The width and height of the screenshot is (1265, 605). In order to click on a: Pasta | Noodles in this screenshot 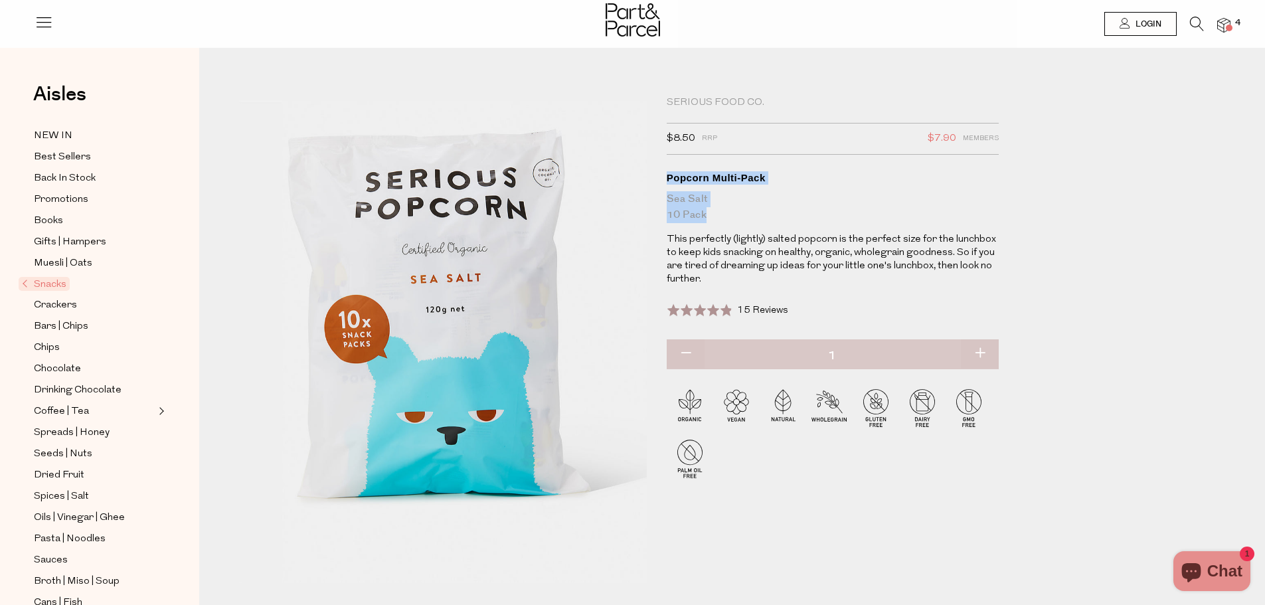, I will do `click(94, 539)`.